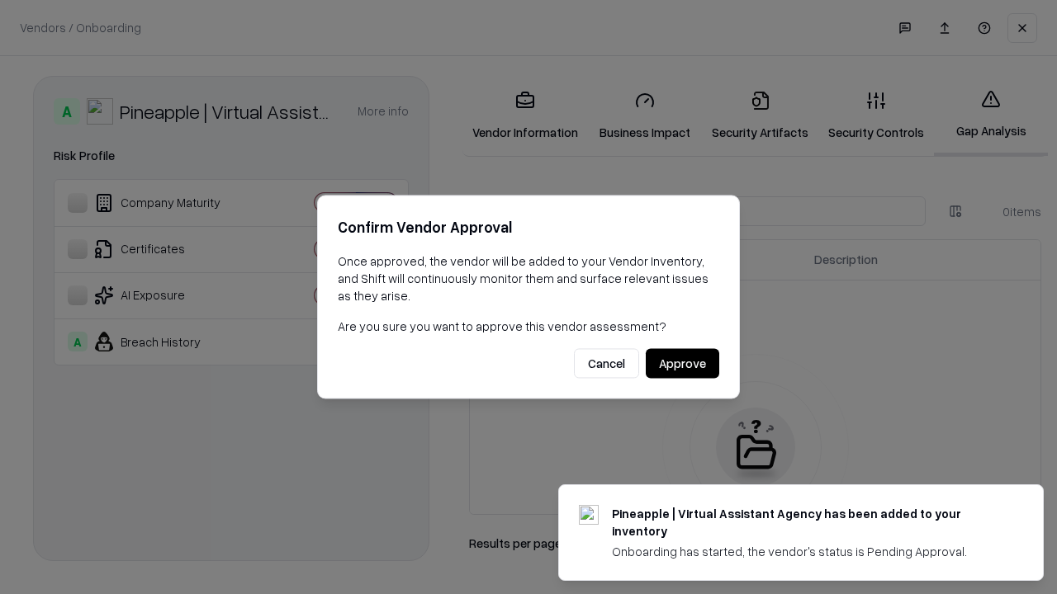 The width and height of the screenshot is (1057, 594). Describe the element at coordinates (589, 515) in the screenshot. I see `img: trypineapple.com` at that location.